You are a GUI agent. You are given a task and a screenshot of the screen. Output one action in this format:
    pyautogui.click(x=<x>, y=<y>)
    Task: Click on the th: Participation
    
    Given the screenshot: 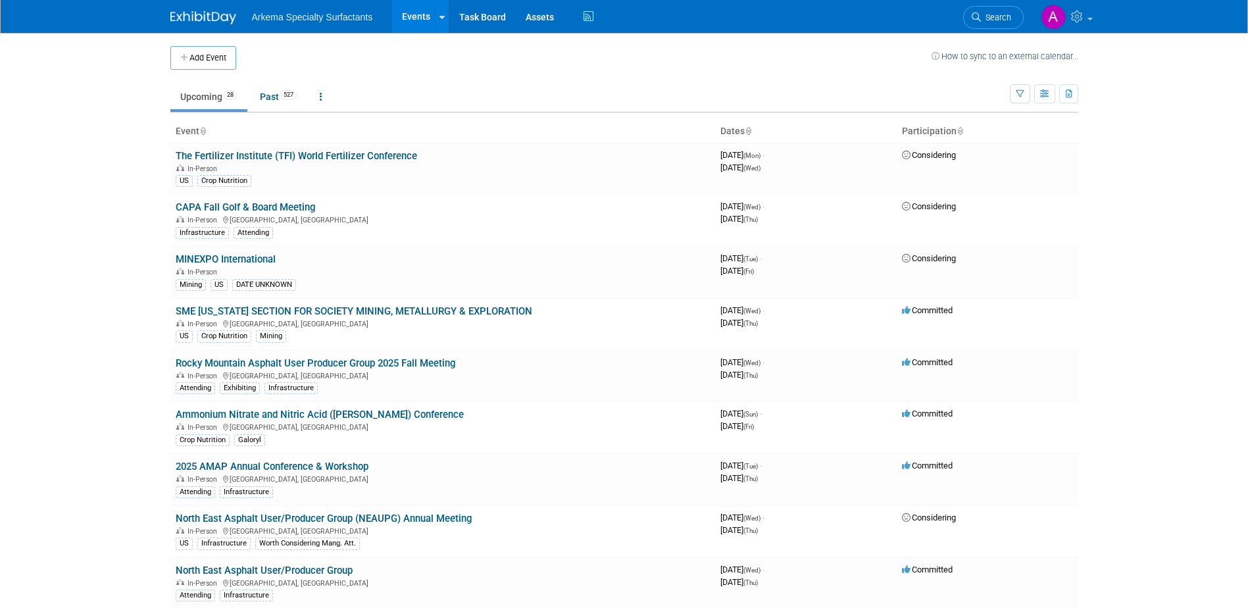 What is the action you would take?
    pyautogui.click(x=988, y=132)
    